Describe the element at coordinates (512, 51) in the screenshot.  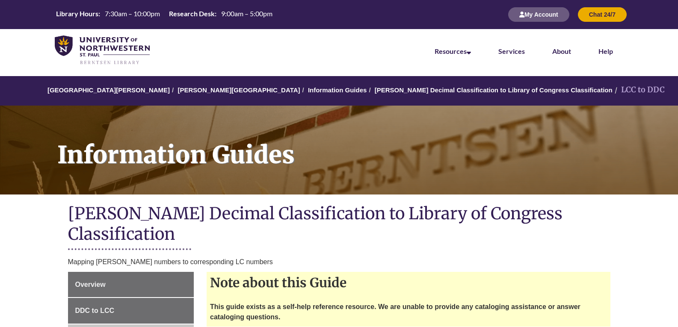
I see `a: Services` at that location.